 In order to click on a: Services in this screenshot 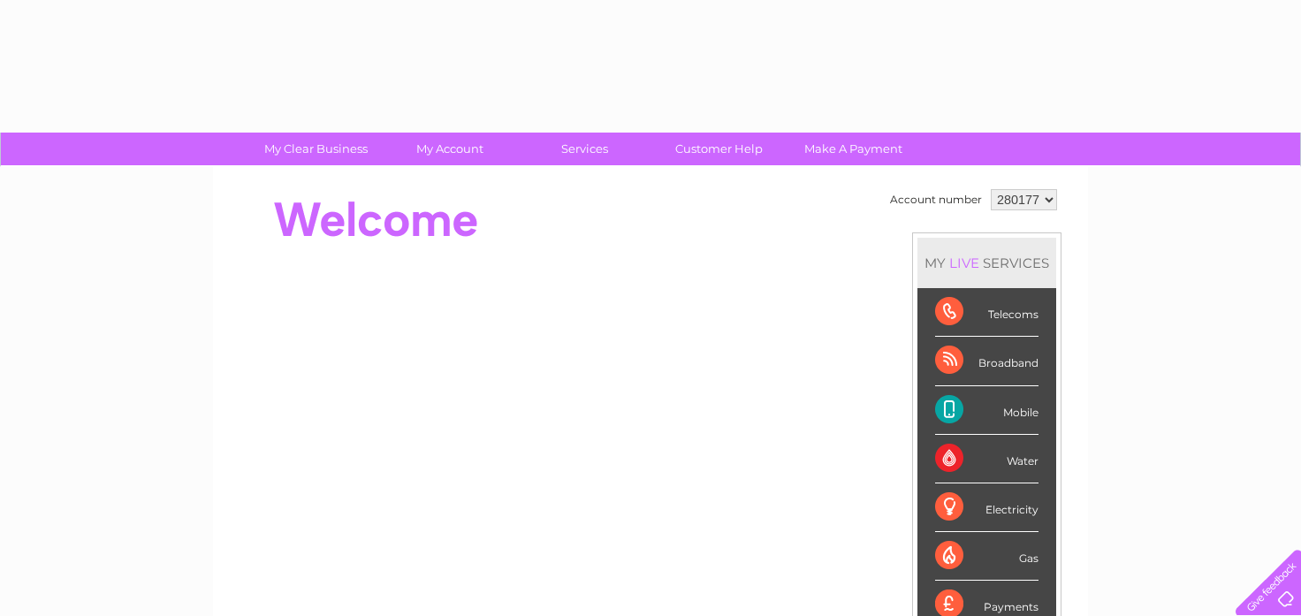, I will do `click(584, 148)`.